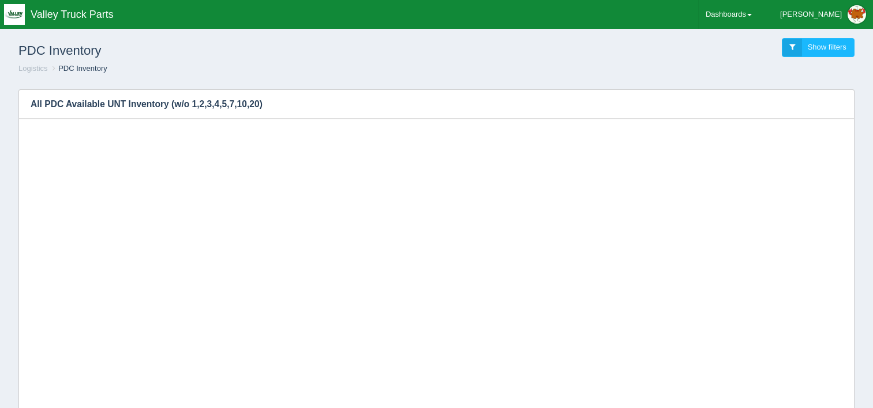 The image size is (873, 408). I want to click on img: q1blfpkbivjhsugxdrfq.png, so click(14, 14).